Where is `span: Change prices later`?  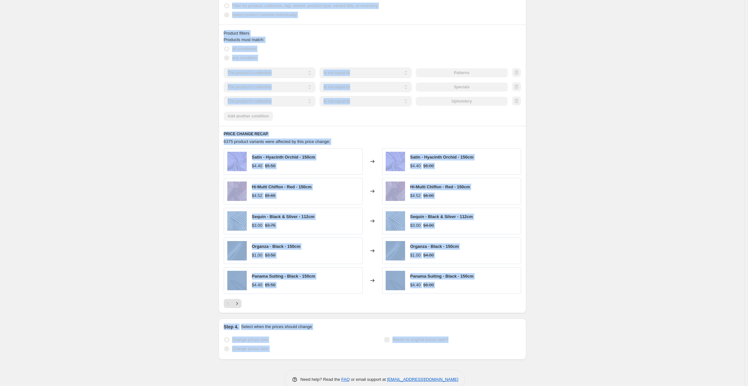 span: Change prices later is located at coordinates (250, 349).